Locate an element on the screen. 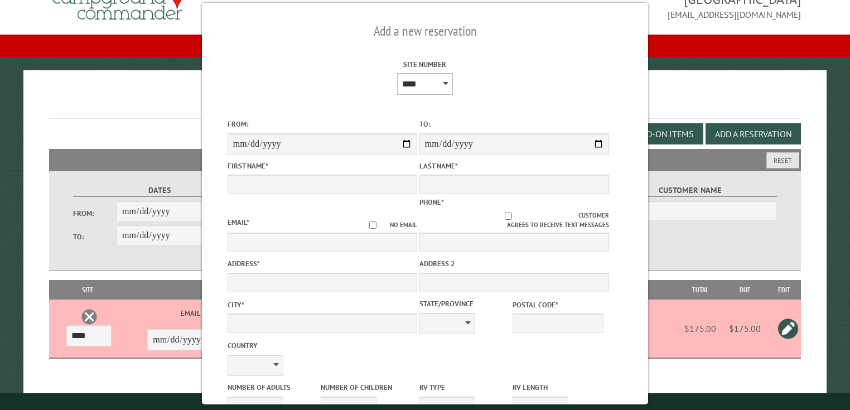 The height and width of the screenshot is (410, 850). label: Email changes to customer? is located at coordinates (231, 313).